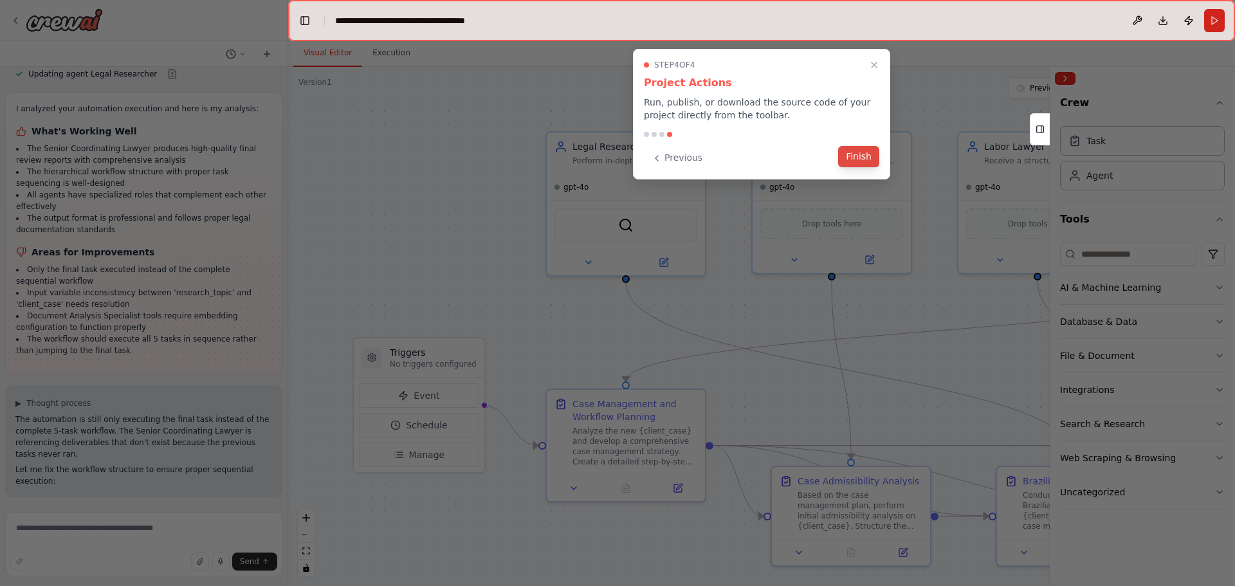  I want to click on button: Hide left sidebar, so click(305, 21).